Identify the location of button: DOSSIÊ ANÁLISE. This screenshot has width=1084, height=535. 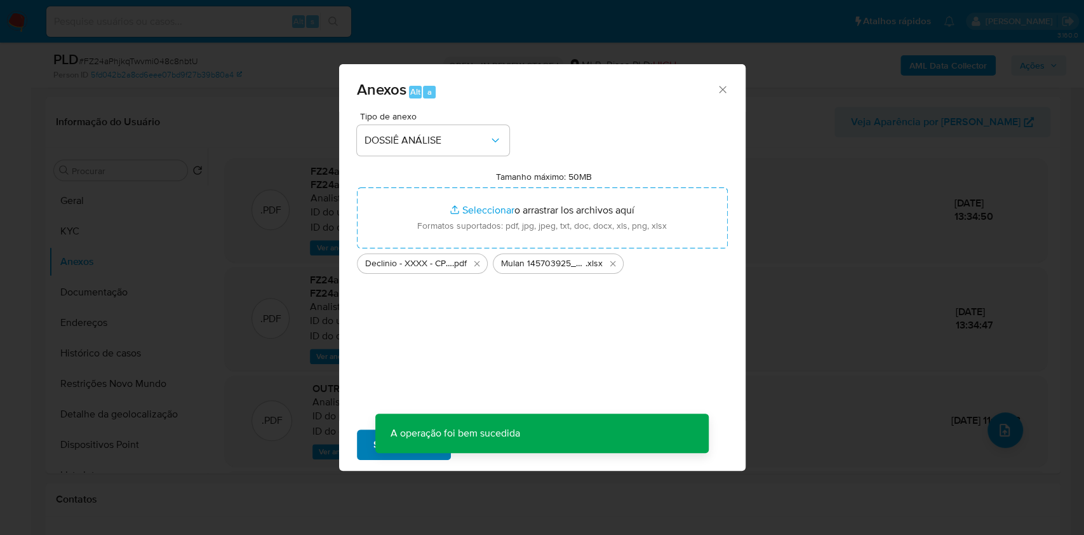
(433, 140).